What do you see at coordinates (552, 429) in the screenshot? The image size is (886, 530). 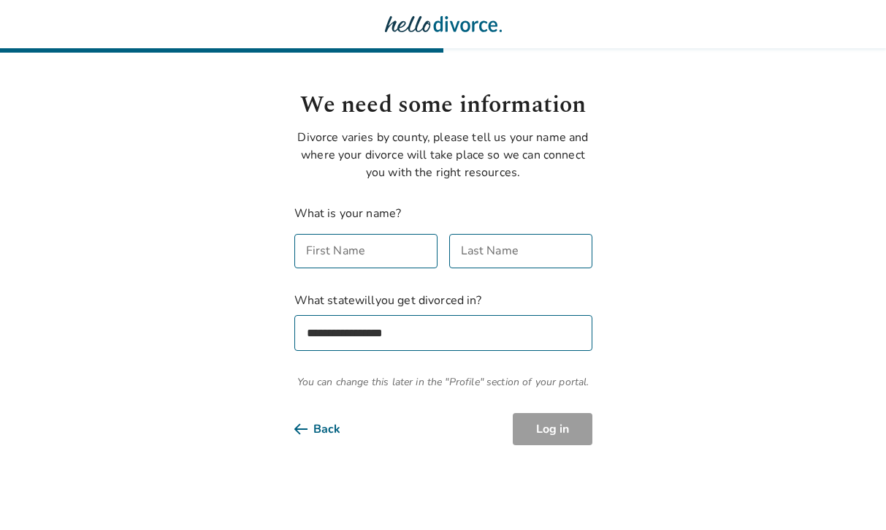 I see `button: Log in` at bounding box center [552, 429].